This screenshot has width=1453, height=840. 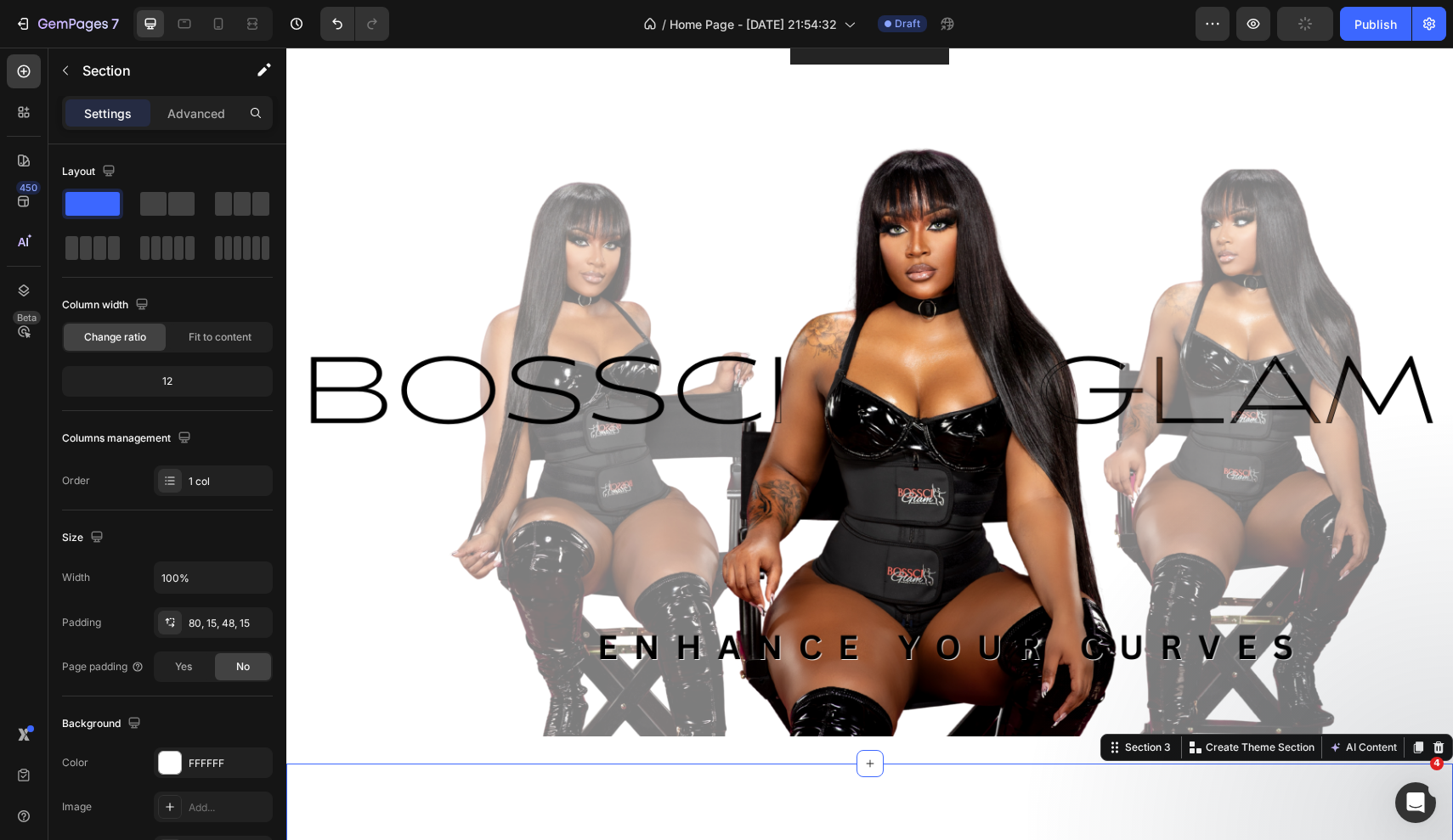 I want to click on button: Publish, so click(x=1375, y=23).